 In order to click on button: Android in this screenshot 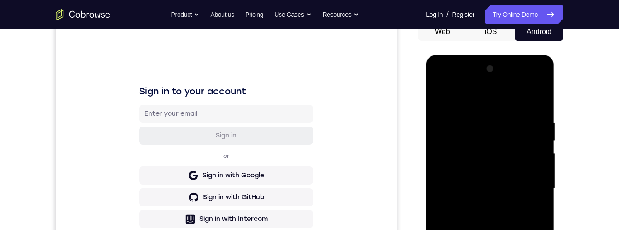, I will do `click(538, 32)`.